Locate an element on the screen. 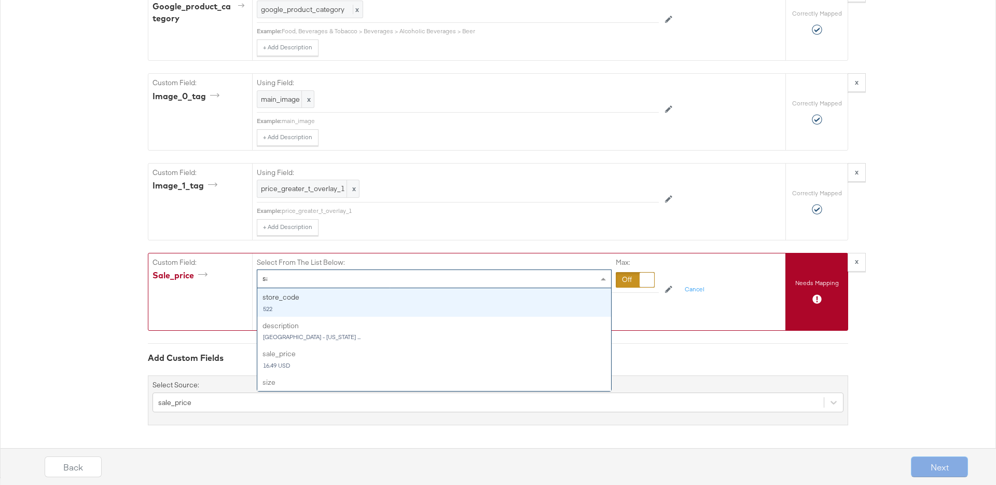 This screenshot has width=996, height=485. div: 522 is located at coordinates (434, 309).